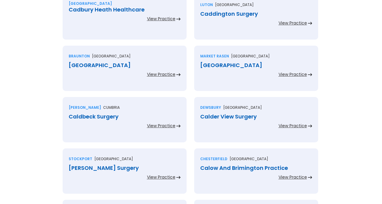  Describe the element at coordinates (256, 14) in the screenshot. I see `div: Caddington Surgery` at that location.